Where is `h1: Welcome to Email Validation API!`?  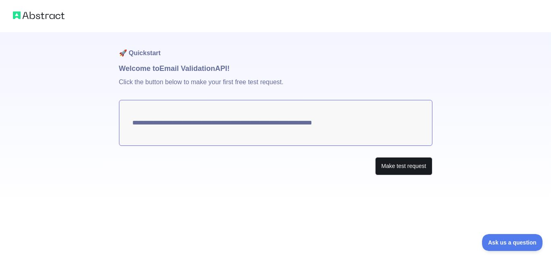 h1: Welcome to Email Validation API! is located at coordinates (276, 69).